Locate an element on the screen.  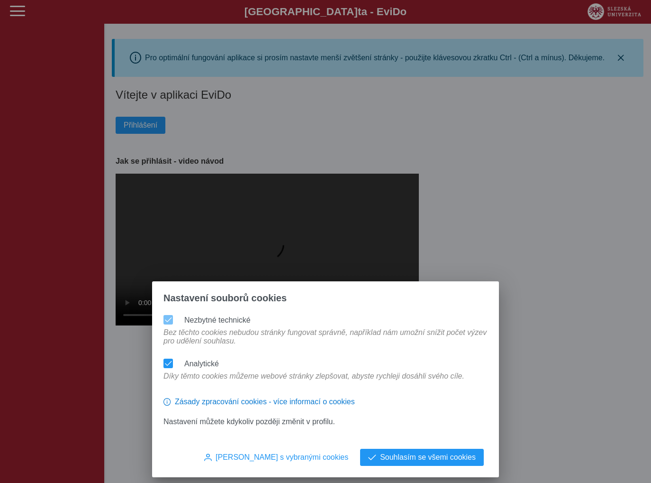
span: Souhlasím se všemi cookies is located at coordinates (428, 457).